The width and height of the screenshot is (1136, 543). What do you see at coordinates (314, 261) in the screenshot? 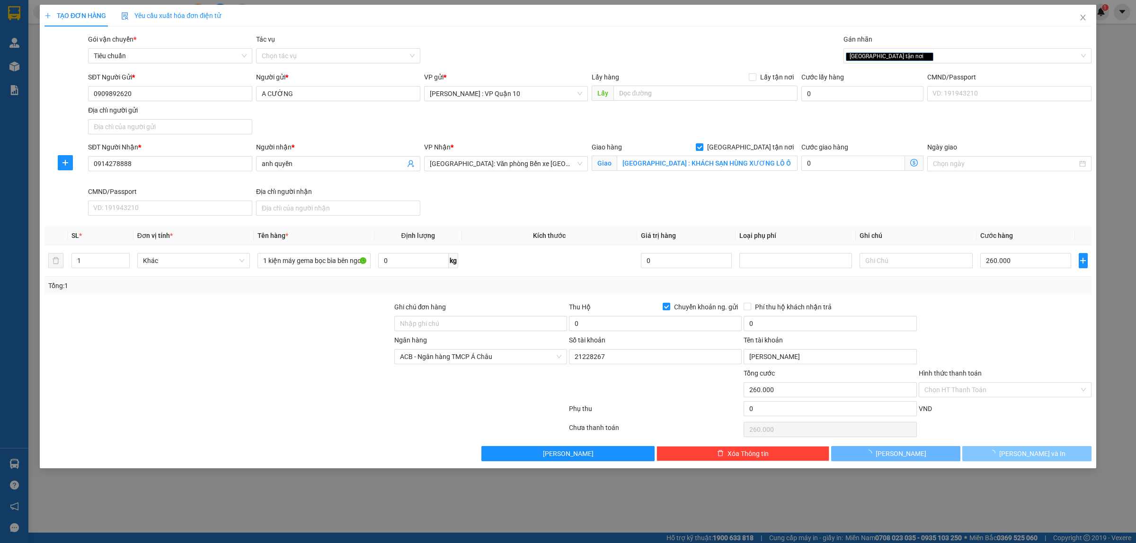
I see `input: VD: Bàn, Ghế` at bounding box center [314, 261].